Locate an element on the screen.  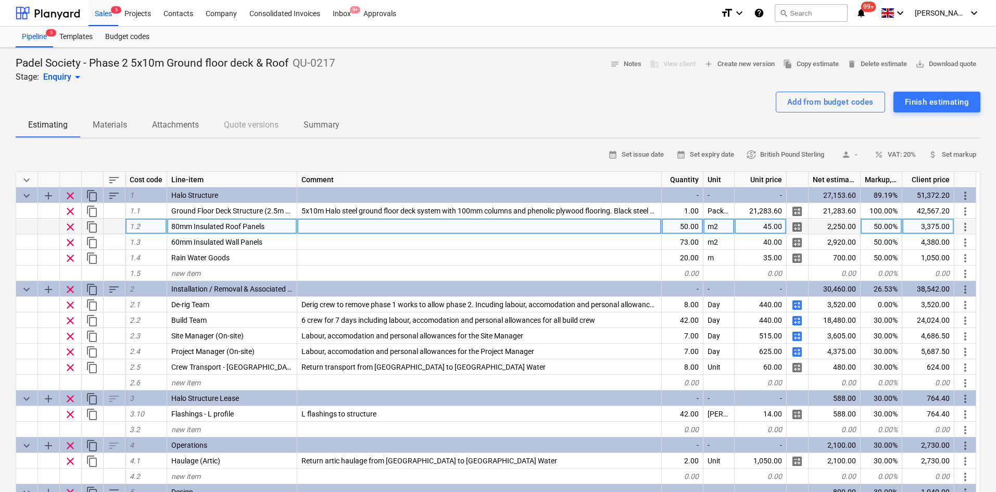
div: Comment is located at coordinates (480, 180).